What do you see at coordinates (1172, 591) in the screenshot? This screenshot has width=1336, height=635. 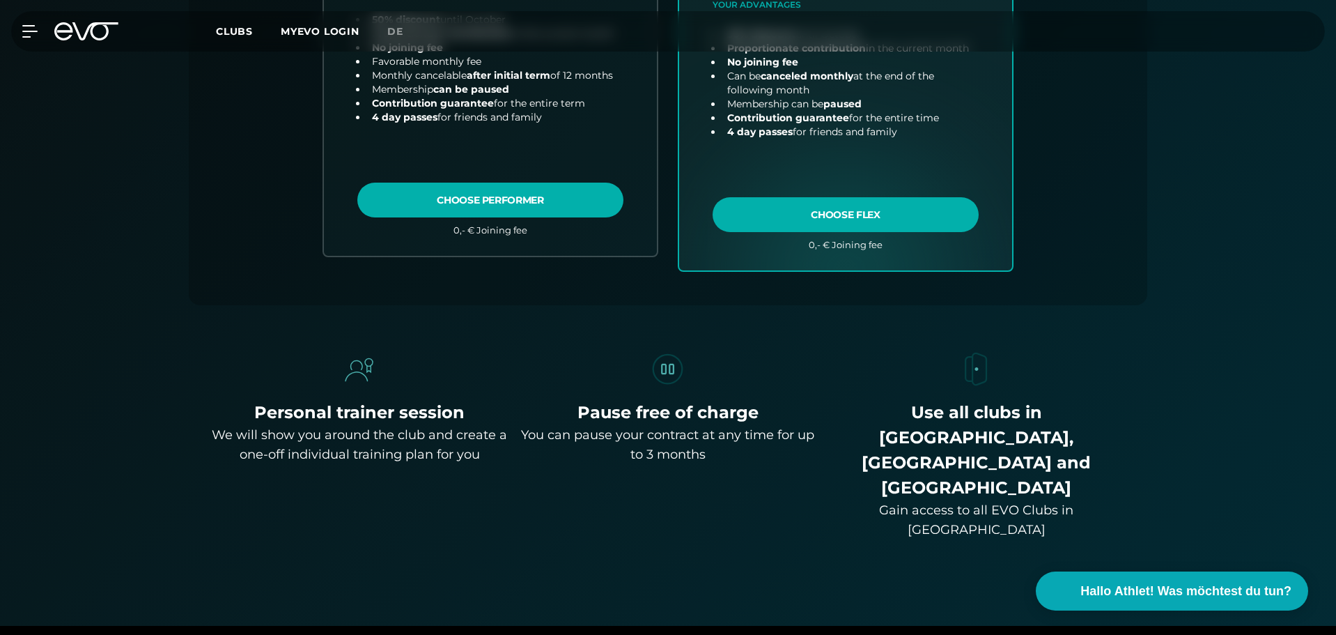 I see `button: Hallo Athlet! Was möchtest du tun?` at bounding box center [1172, 591].